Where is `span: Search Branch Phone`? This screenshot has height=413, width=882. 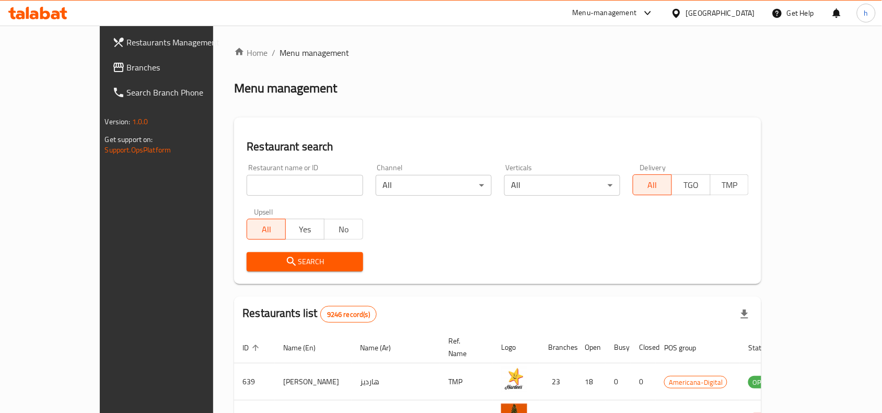
span: Search Branch Phone is located at coordinates (183, 92).